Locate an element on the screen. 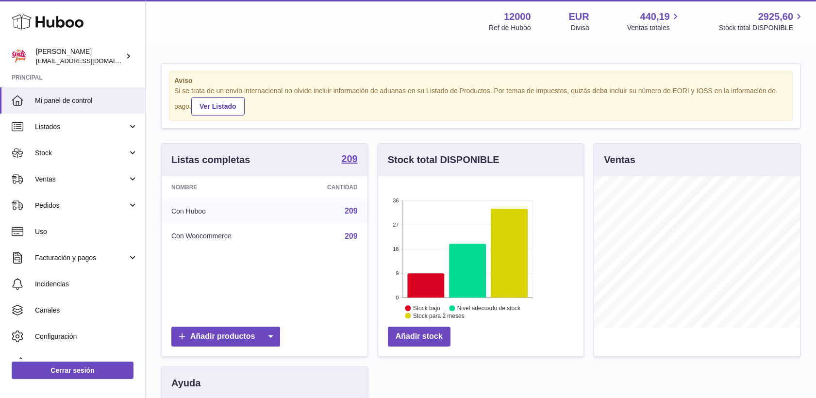 This screenshot has height=398, width=816. td: Con Huboo is located at coordinates (225, 211).